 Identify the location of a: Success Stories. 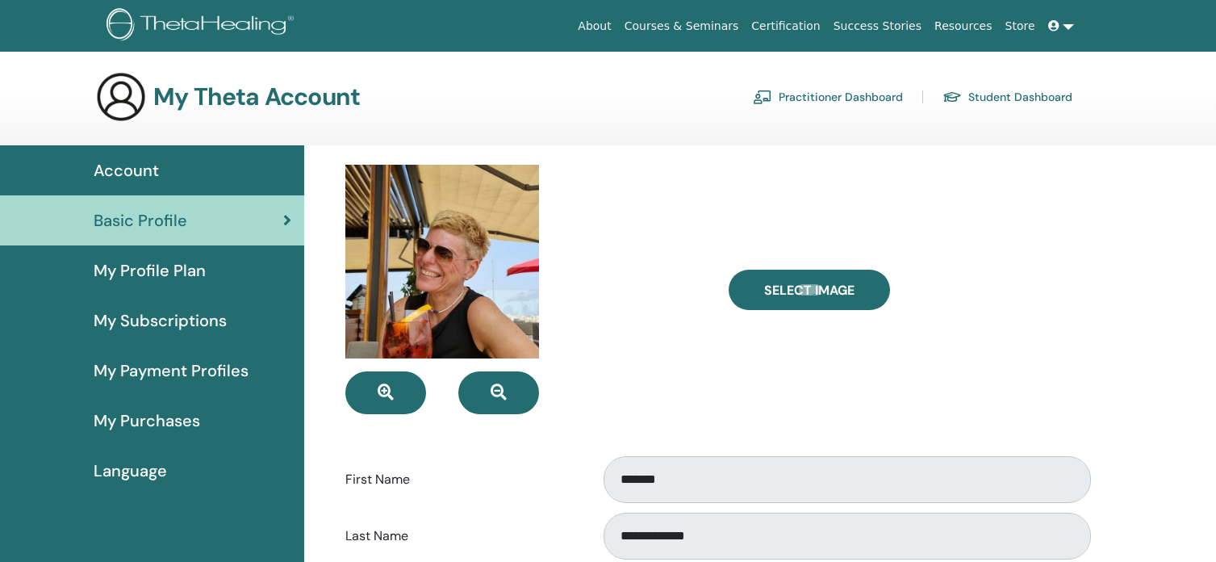
(877, 26).